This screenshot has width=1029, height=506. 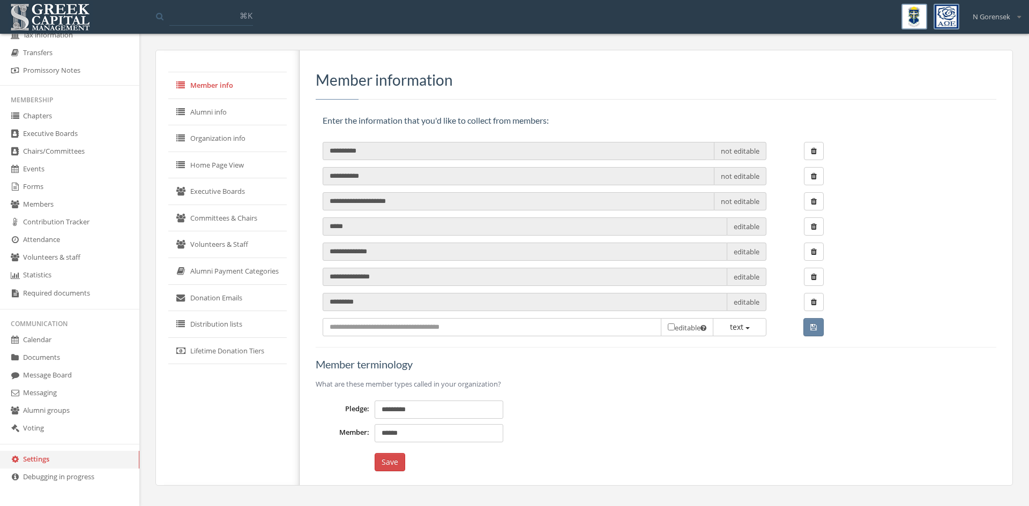 I want to click on a: Volunteers & Staff, so click(x=227, y=245).